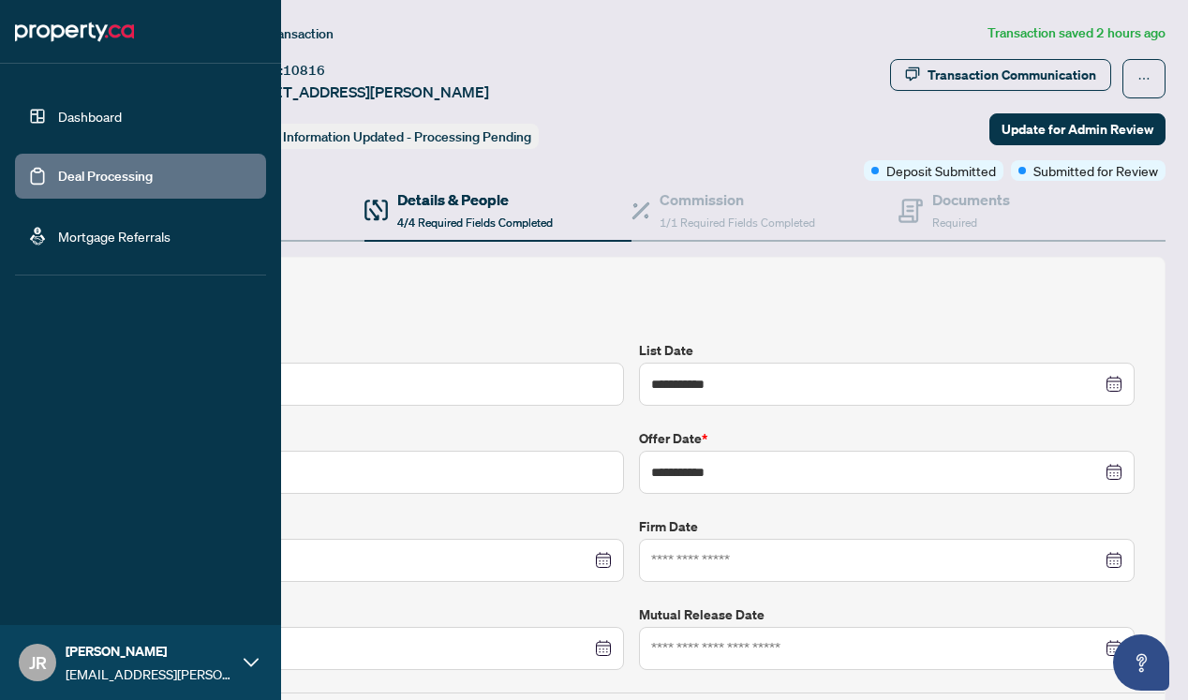  Describe the element at coordinates (376, 439) in the screenshot. I see `label: Unit/Lot Number` at that location.